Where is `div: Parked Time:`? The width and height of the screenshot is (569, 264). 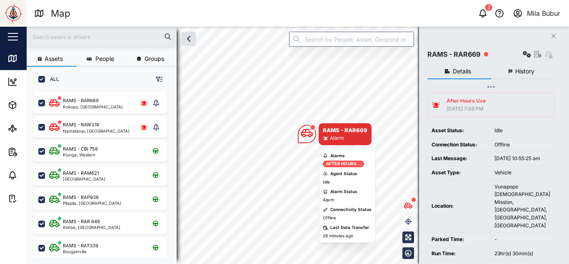 div: Parked Time: is located at coordinates (459, 239).